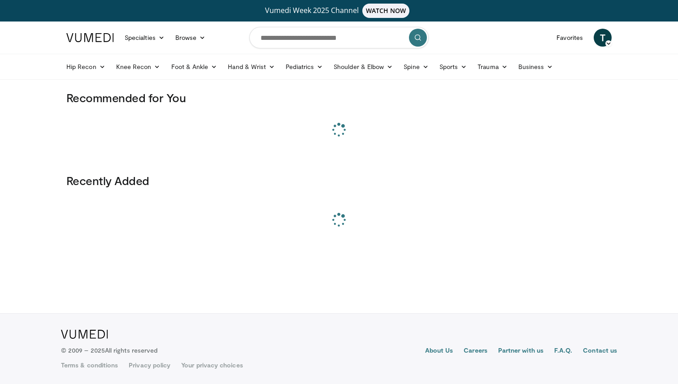 The width and height of the screenshot is (678, 384). Describe the element at coordinates (89, 365) in the screenshot. I see `a: Terms & conditions` at that location.